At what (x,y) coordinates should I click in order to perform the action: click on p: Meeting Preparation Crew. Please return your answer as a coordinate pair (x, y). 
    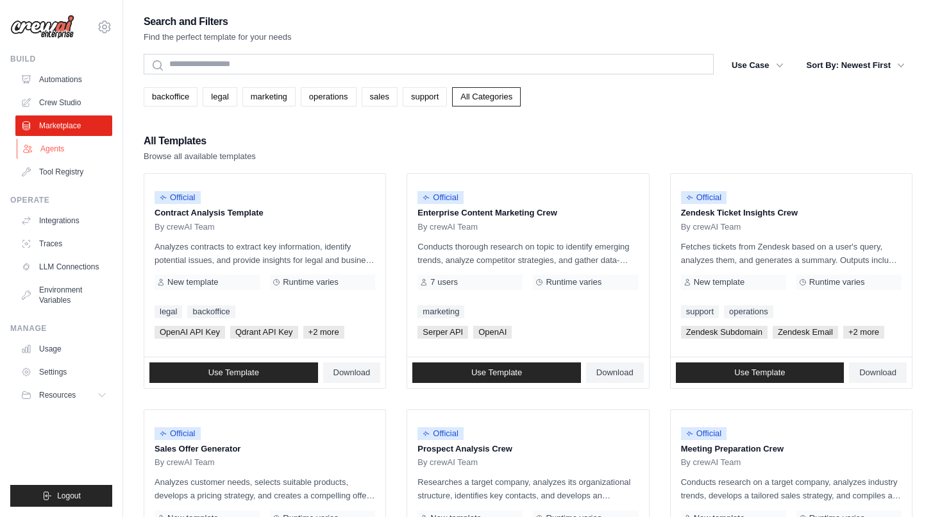
    Looking at the image, I should click on (792, 449).